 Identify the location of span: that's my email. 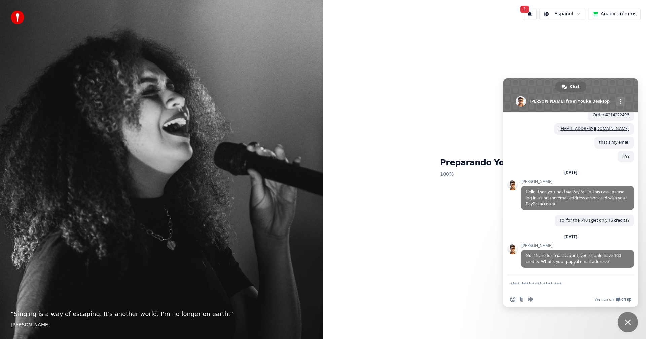
(614, 142).